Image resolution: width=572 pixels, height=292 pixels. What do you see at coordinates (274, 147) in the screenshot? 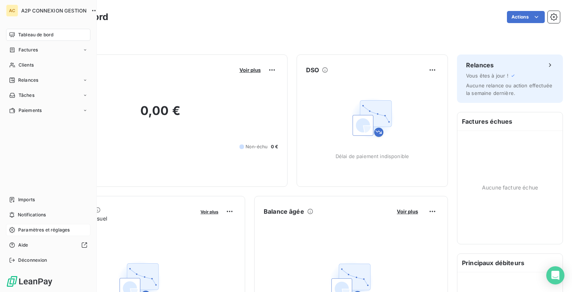
I see `span: 0 €` at bounding box center [274, 147].